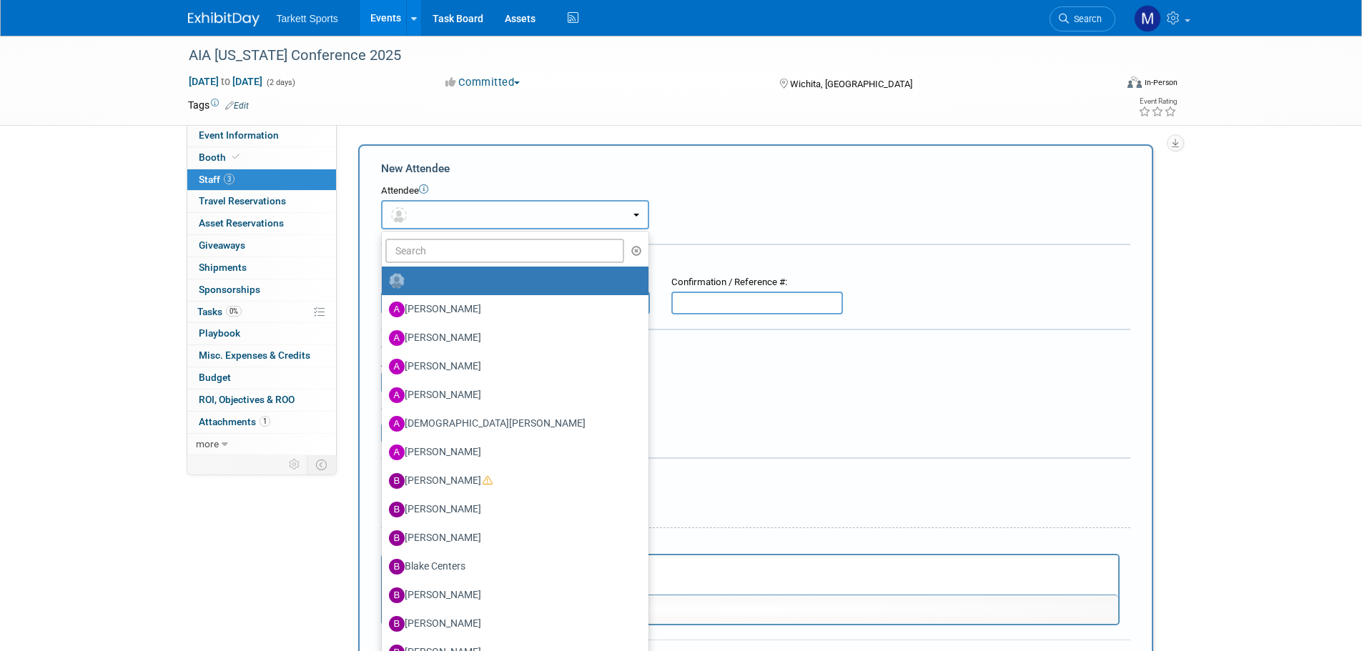 Image resolution: width=1362 pixels, height=651 pixels. I want to click on a: Playbook, so click(262, 334).